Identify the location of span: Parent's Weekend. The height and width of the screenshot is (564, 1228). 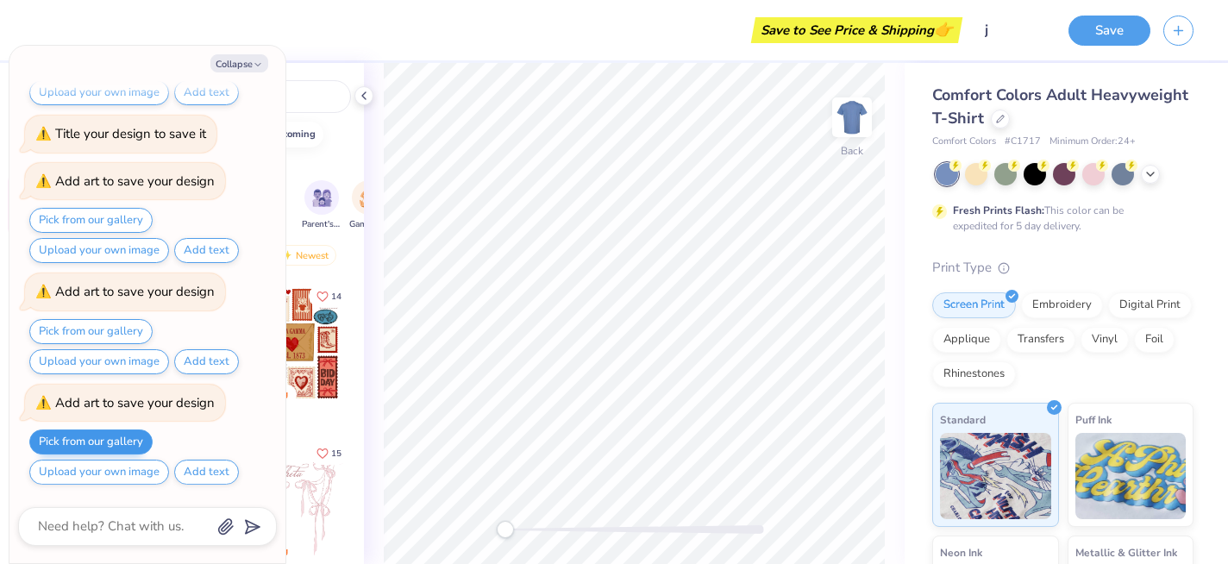
(322, 224).